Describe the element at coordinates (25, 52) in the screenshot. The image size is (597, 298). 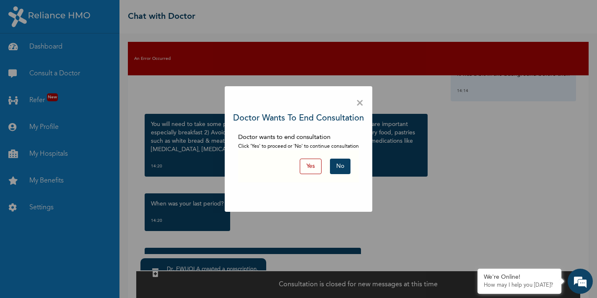
I see `img: d_794563401_company_1708531726252_794563401` at that location.